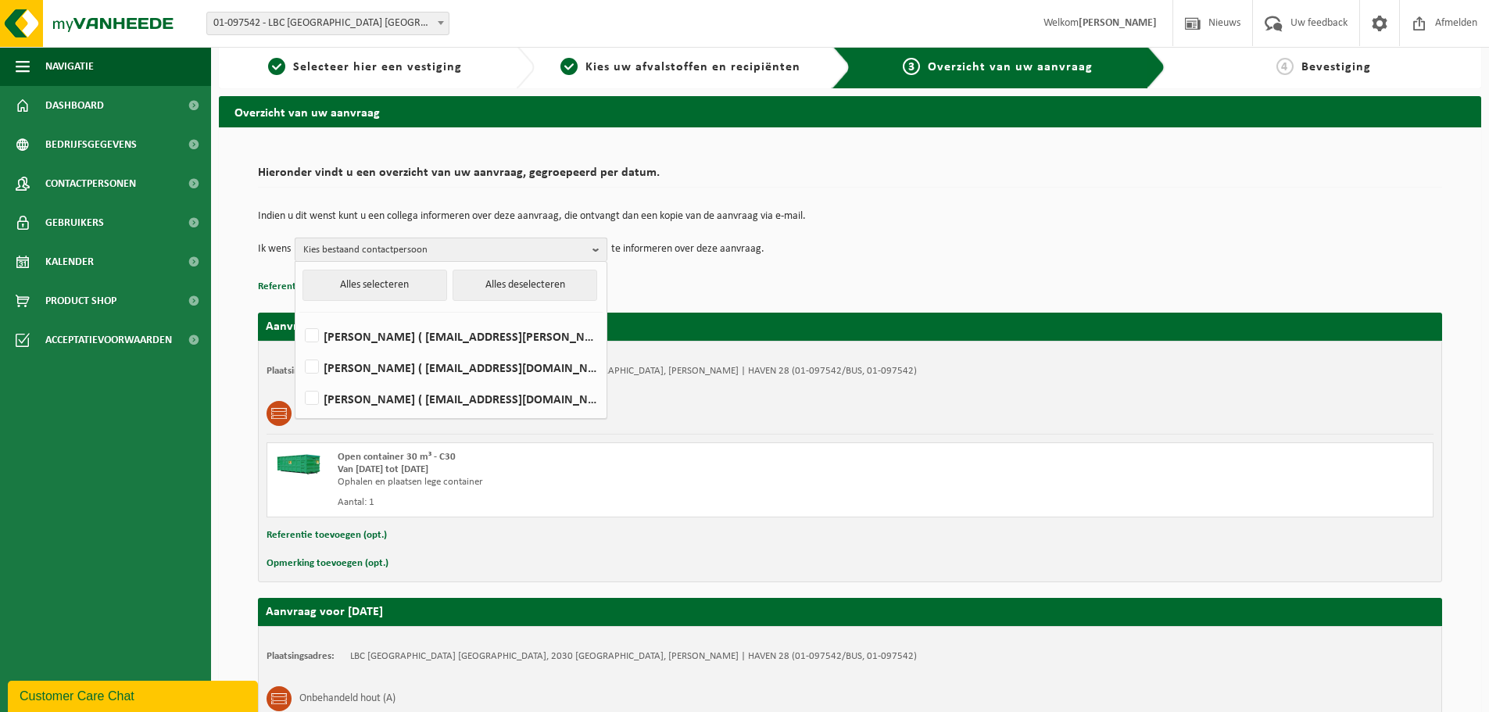  What do you see at coordinates (299, 463) in the screenshot?
I see `img: HK-XC-30-GN-00.png` at bounding box center [299, 463].